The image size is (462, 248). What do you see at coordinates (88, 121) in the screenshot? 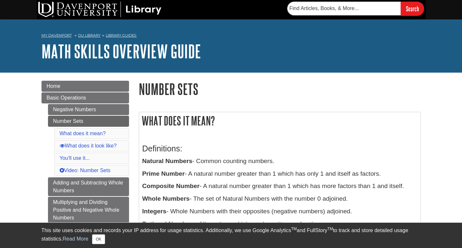
I see `a: Number Sets` at bounding box center [88, 121].